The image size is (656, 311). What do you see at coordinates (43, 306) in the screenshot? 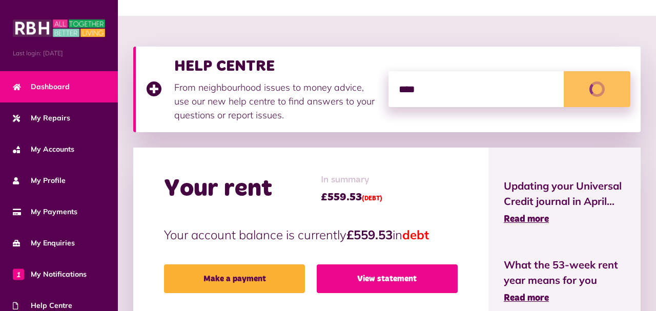
I see `span: Help Centre` at bounding box center [43, 306].